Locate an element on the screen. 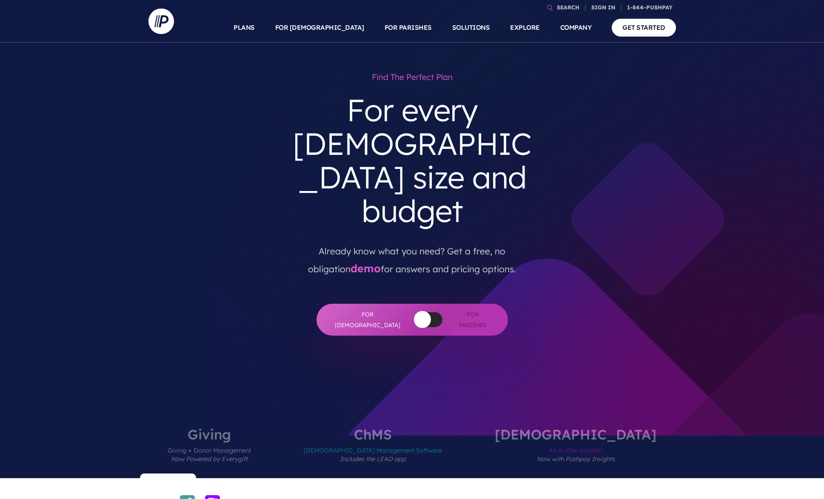 This screenshot has height=499, width=824. em: Now Powered by Everygift is located at coordinates (209, 459).